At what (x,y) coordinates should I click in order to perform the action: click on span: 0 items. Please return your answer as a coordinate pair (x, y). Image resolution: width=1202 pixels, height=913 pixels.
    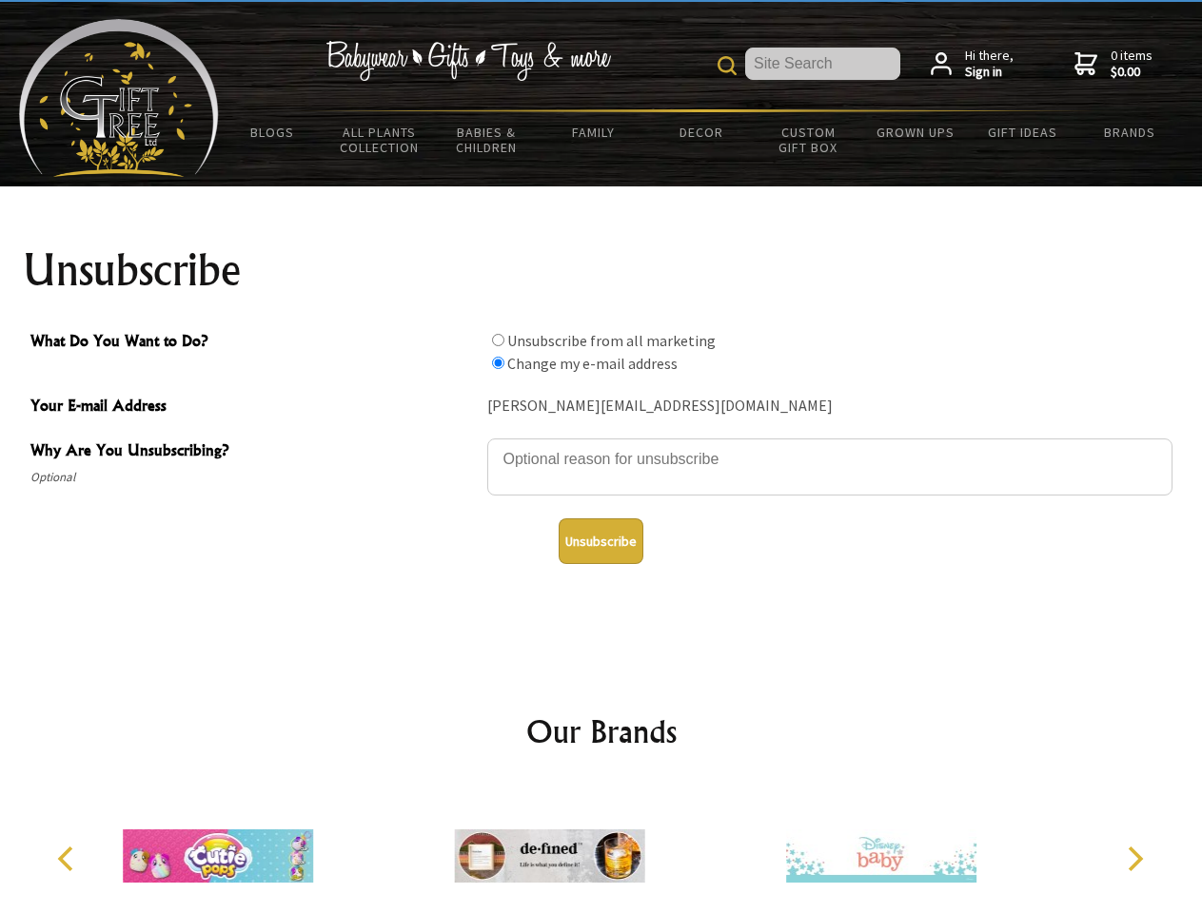
    Looking at the image, I should click on (1131, 64).